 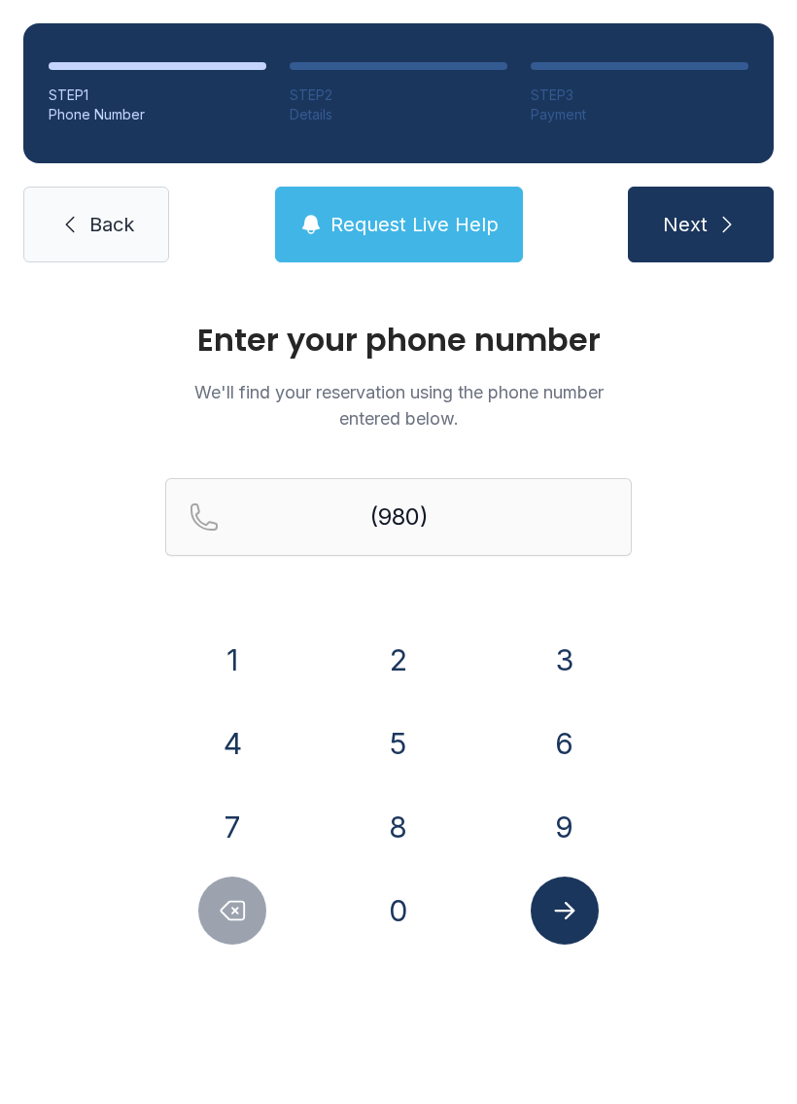 What do you see at coordinates (398, 827) in the screenshot?
I see `button: 8` at bounding box center [398, 827].